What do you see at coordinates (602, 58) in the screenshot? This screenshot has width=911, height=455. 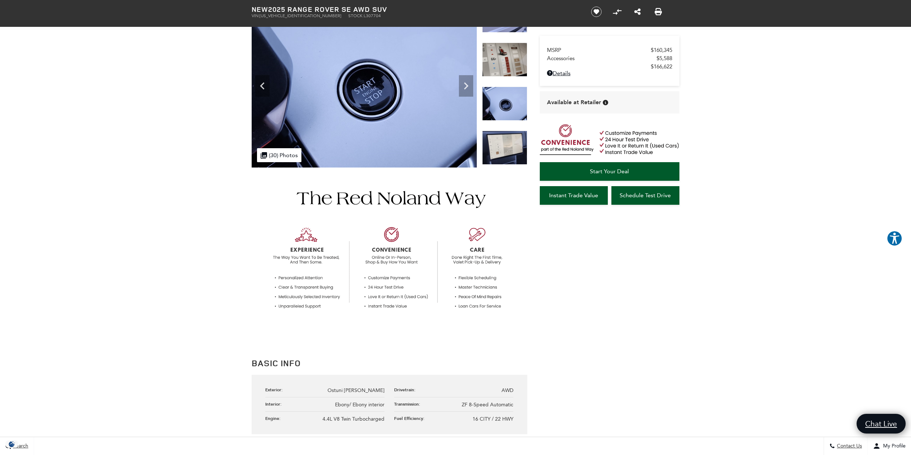 I see `span: Accessories` at bounding box center [602, 58].